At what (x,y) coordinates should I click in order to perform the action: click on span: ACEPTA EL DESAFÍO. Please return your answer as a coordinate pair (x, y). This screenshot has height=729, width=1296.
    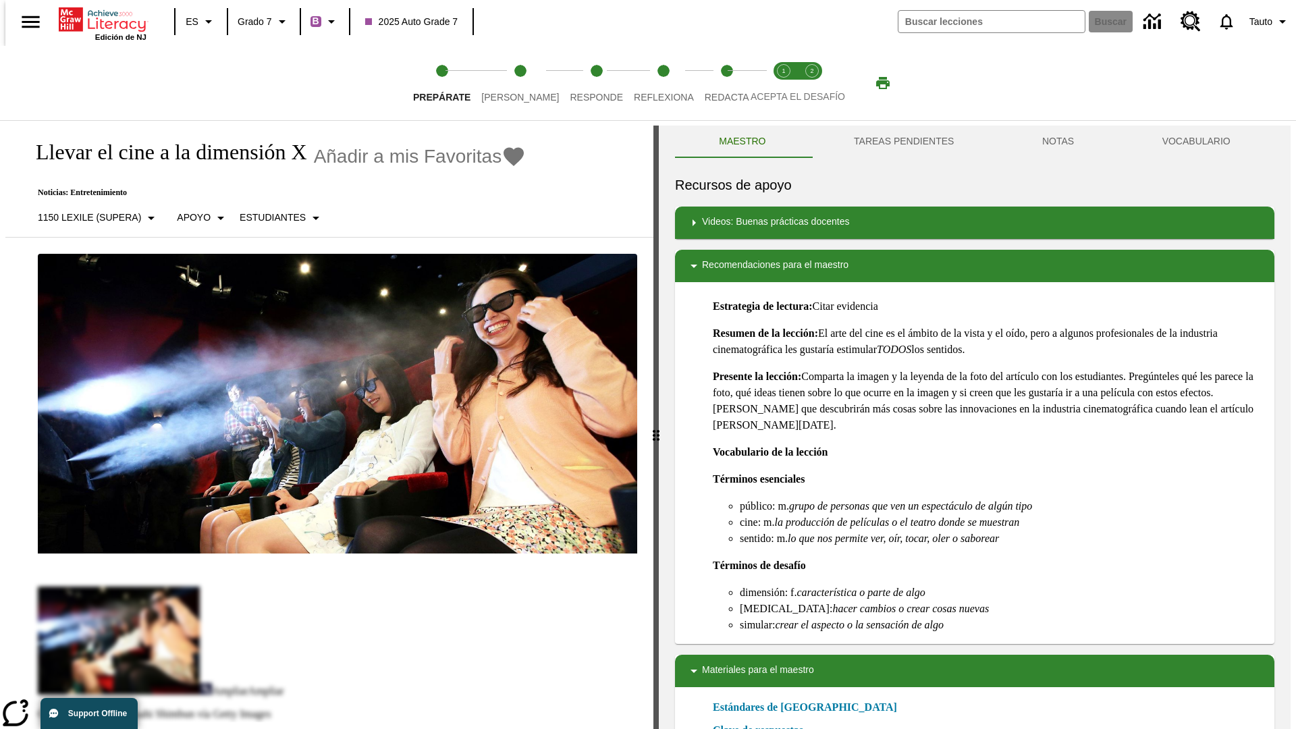
    Looking at the image, I should click on (798, 96).